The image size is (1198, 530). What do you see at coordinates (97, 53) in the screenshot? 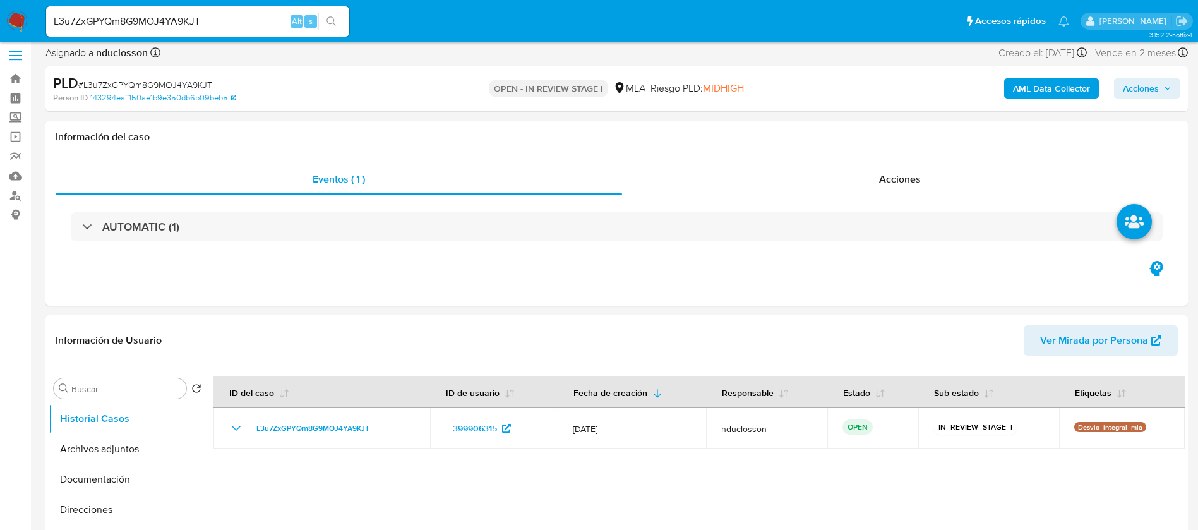
I see `span: Asignado a` at bounding box center [97, 53].